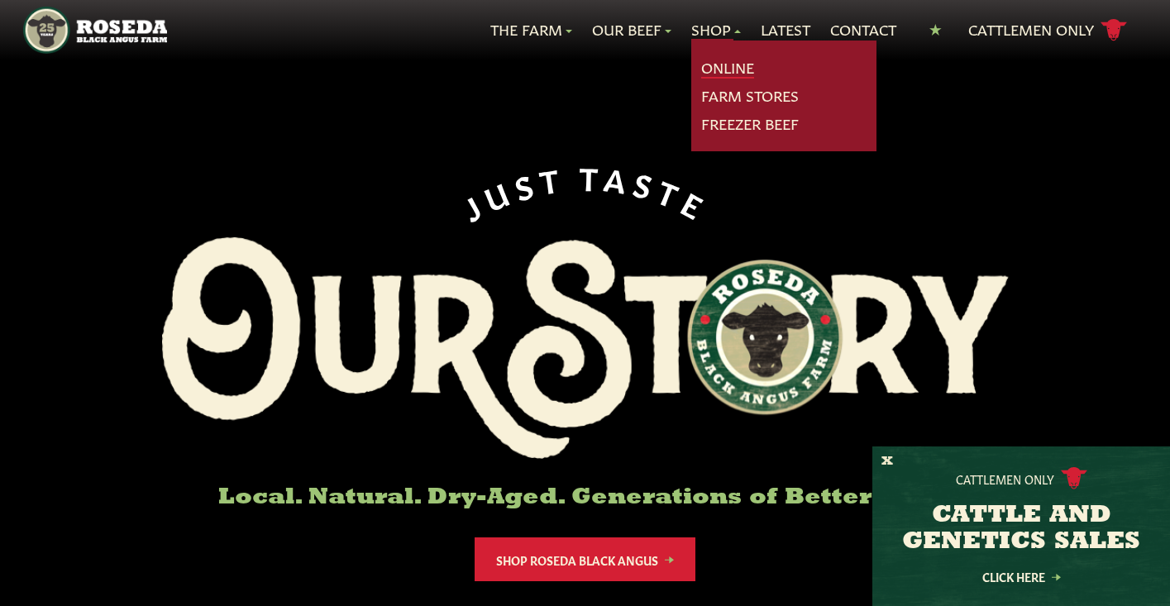 This screenshot has width=1170, height=606. Describe the element at coordinates (1075, 478) in the screenshot. I see `img: cattle-icon.svg` at that location.